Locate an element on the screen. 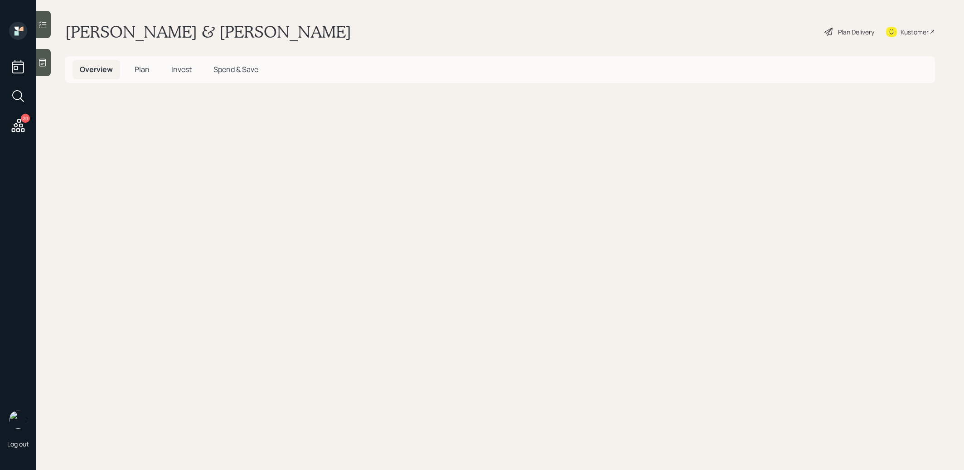 The image size is (964, 470). span: Plan is located at coordinates (142, 69).